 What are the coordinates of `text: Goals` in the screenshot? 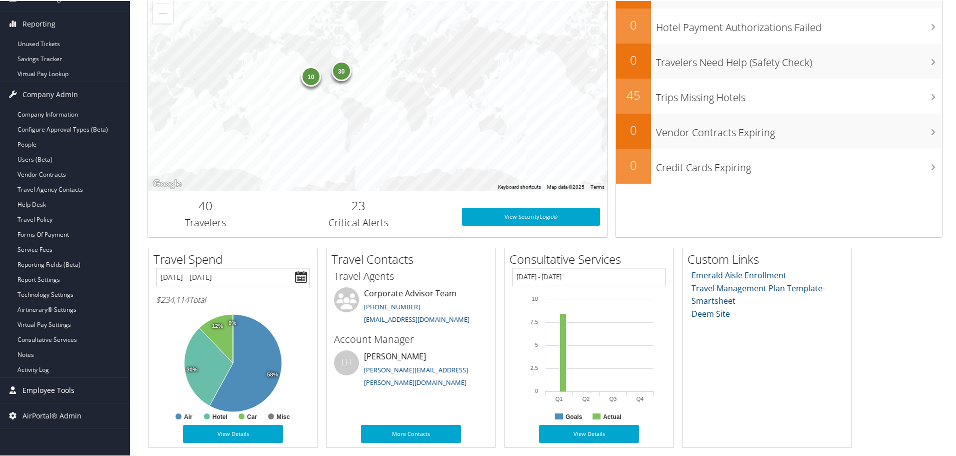 It's located at (574, 416).